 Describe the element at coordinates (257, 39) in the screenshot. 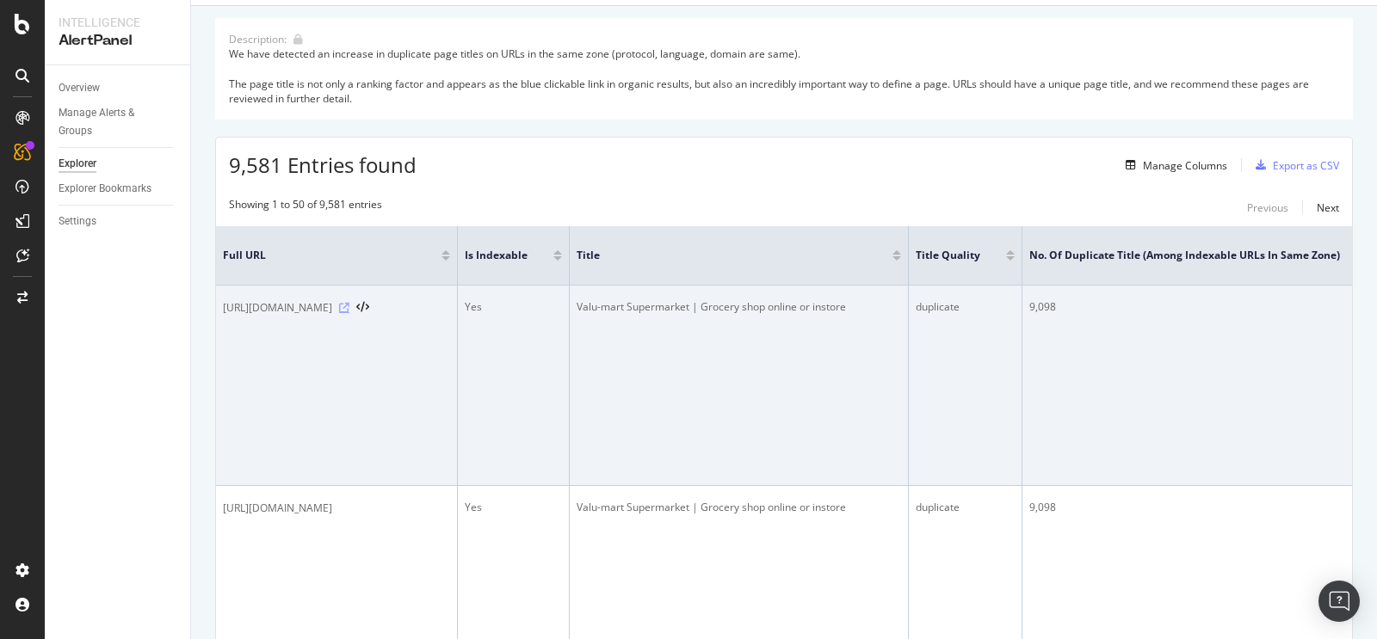

I see `div: Description:` at that location.